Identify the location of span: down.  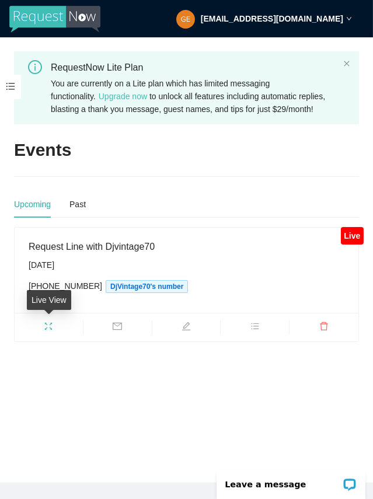
(349, 19).